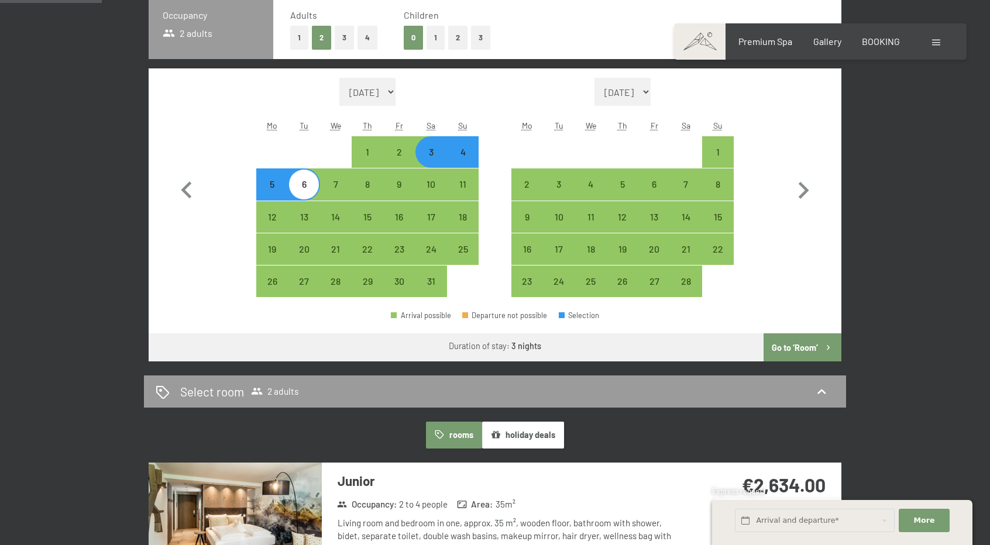 This screenshot has width=990, height=545. Describe the element at coordinates (527, 217) in the screenshot. I see `div: Mon Feb 09 2026` at that location.